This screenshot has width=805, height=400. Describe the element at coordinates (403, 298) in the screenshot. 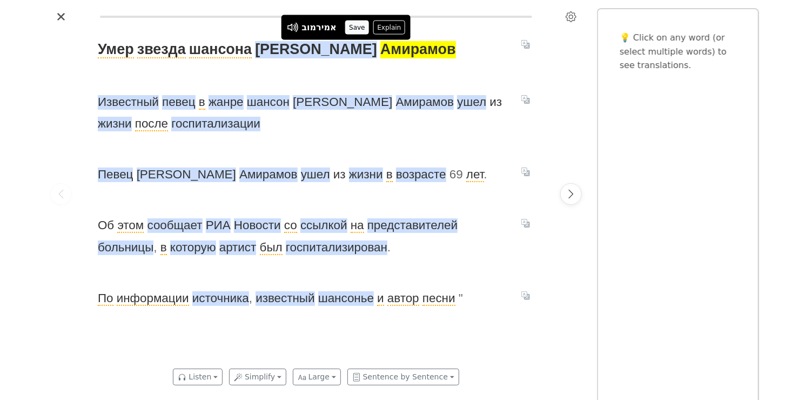

I see `span: автор` at that location.